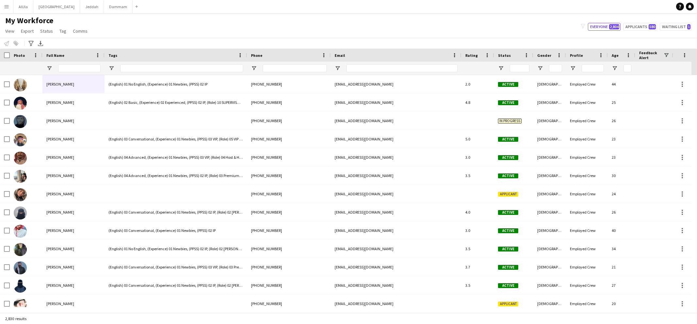 The height and width of the screenshot is (324, 697). I want to click on div: 2.0, so click(478, 84).